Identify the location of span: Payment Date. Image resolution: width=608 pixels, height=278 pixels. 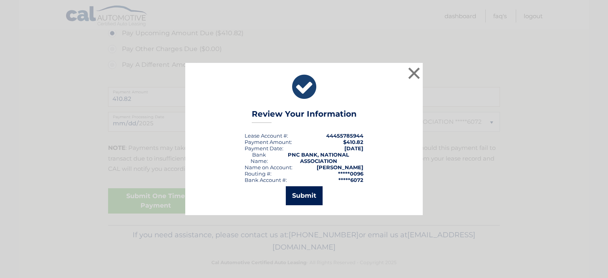
(263, 148).